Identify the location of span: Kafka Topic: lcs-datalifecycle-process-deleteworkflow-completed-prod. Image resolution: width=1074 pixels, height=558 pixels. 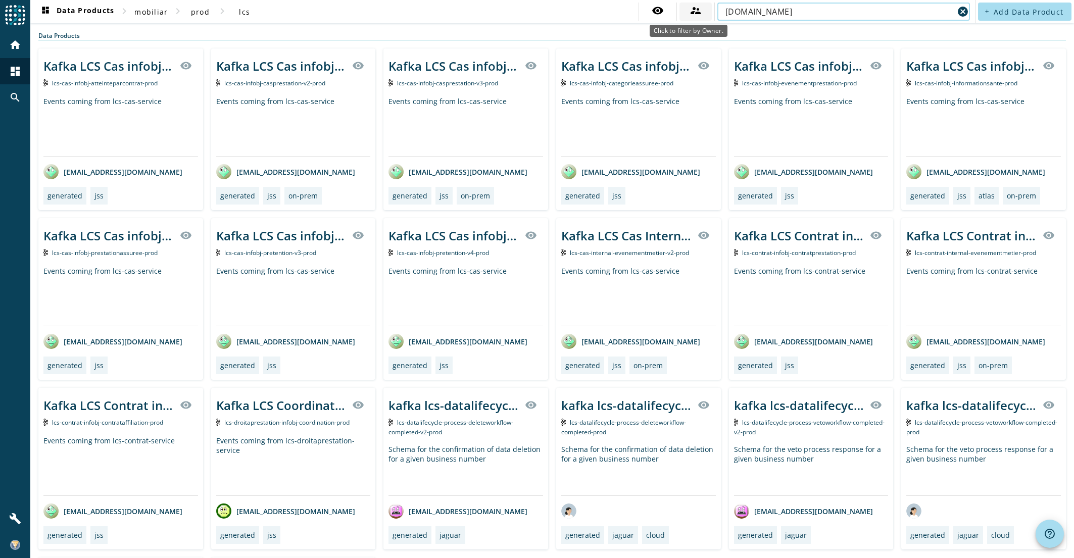
(624, 428).